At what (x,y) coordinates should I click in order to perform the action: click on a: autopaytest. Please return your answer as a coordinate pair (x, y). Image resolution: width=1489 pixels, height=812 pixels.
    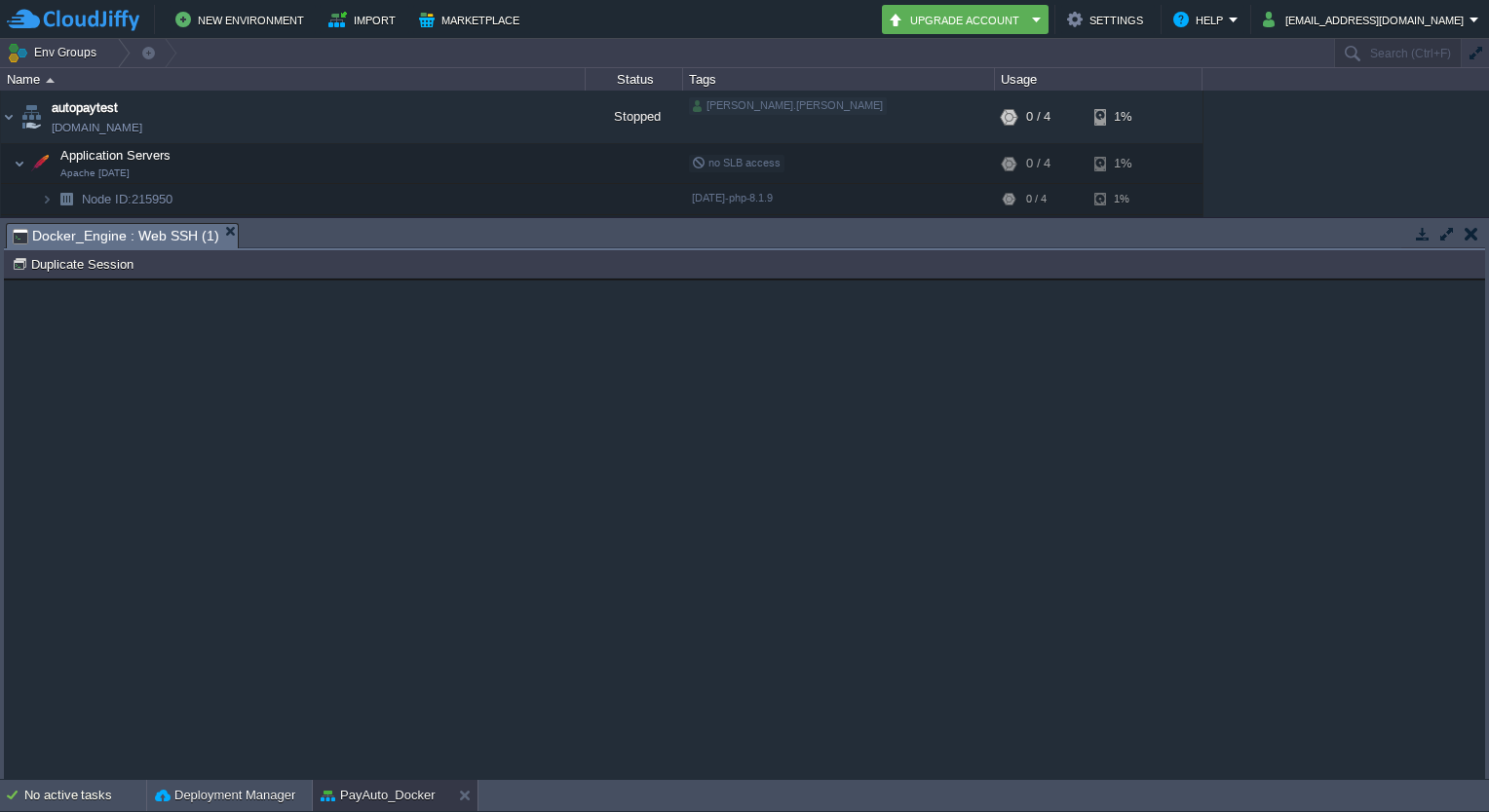
    Looking at the image, I should click on (85, 108).